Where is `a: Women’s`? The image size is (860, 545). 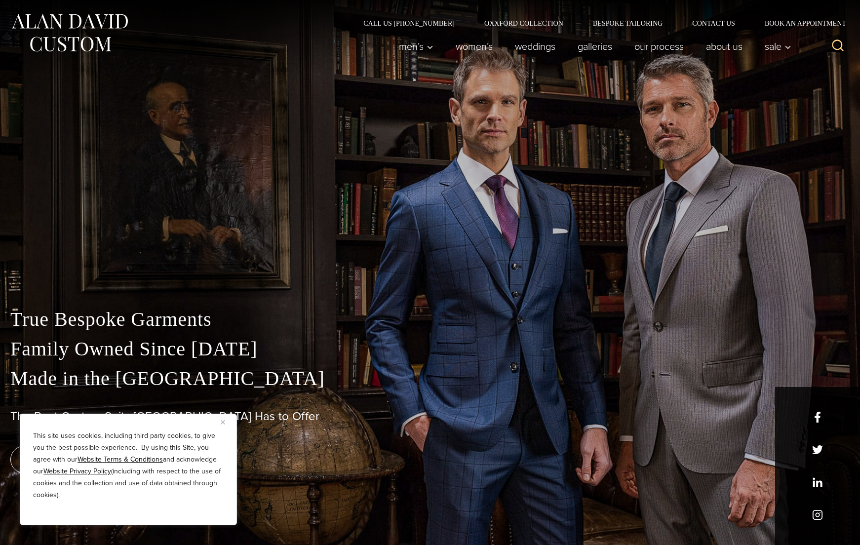
a: Women’s is located at coordinates (474, 46).